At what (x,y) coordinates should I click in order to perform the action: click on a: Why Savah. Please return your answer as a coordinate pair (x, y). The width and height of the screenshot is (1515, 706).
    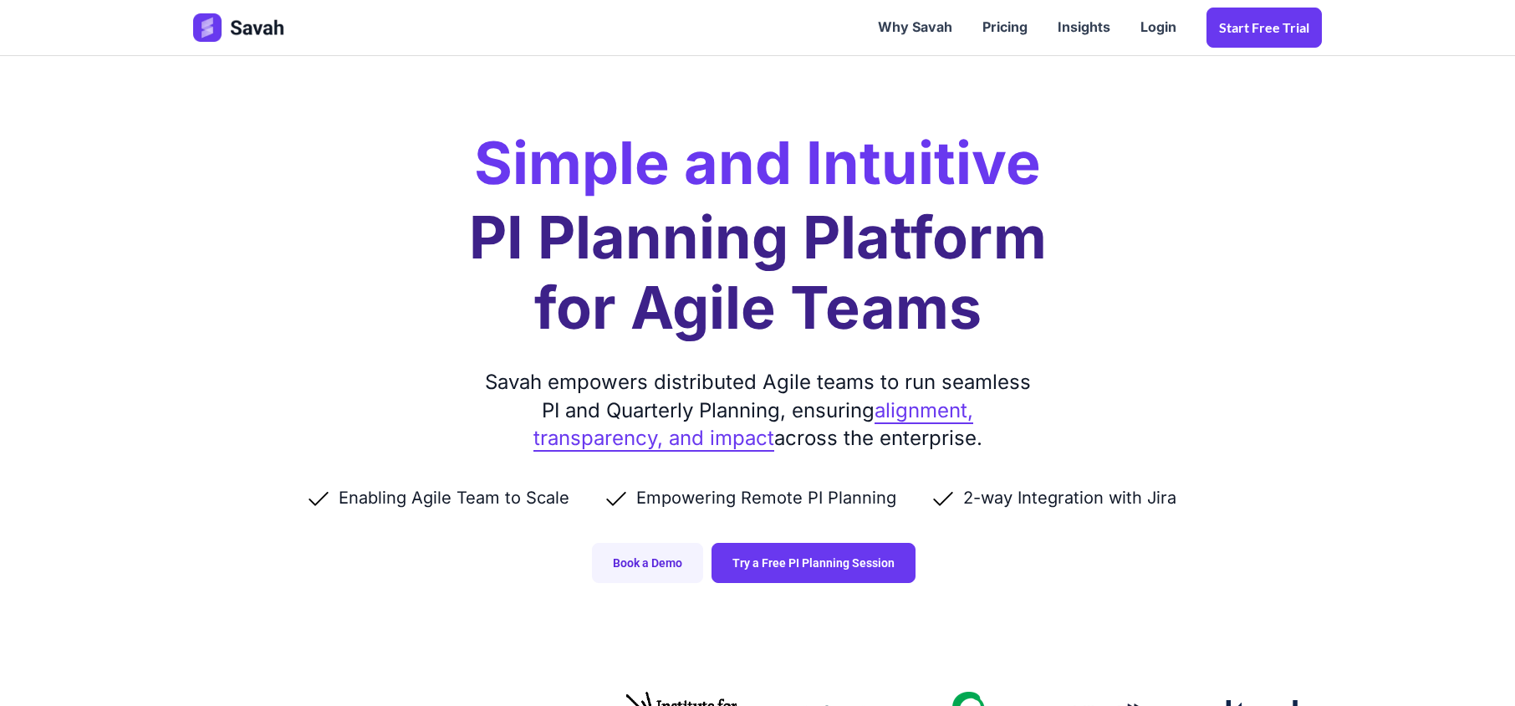
    Looking at the image, I should click on (915, 28).